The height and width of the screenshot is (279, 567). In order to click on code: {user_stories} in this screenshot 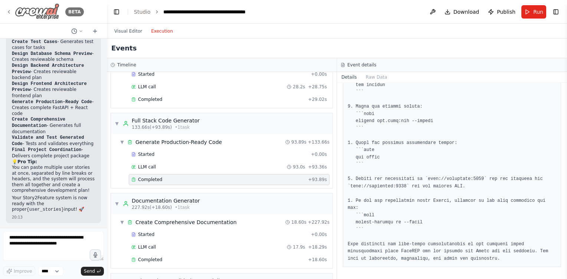, I will do `click(45, 210)`.